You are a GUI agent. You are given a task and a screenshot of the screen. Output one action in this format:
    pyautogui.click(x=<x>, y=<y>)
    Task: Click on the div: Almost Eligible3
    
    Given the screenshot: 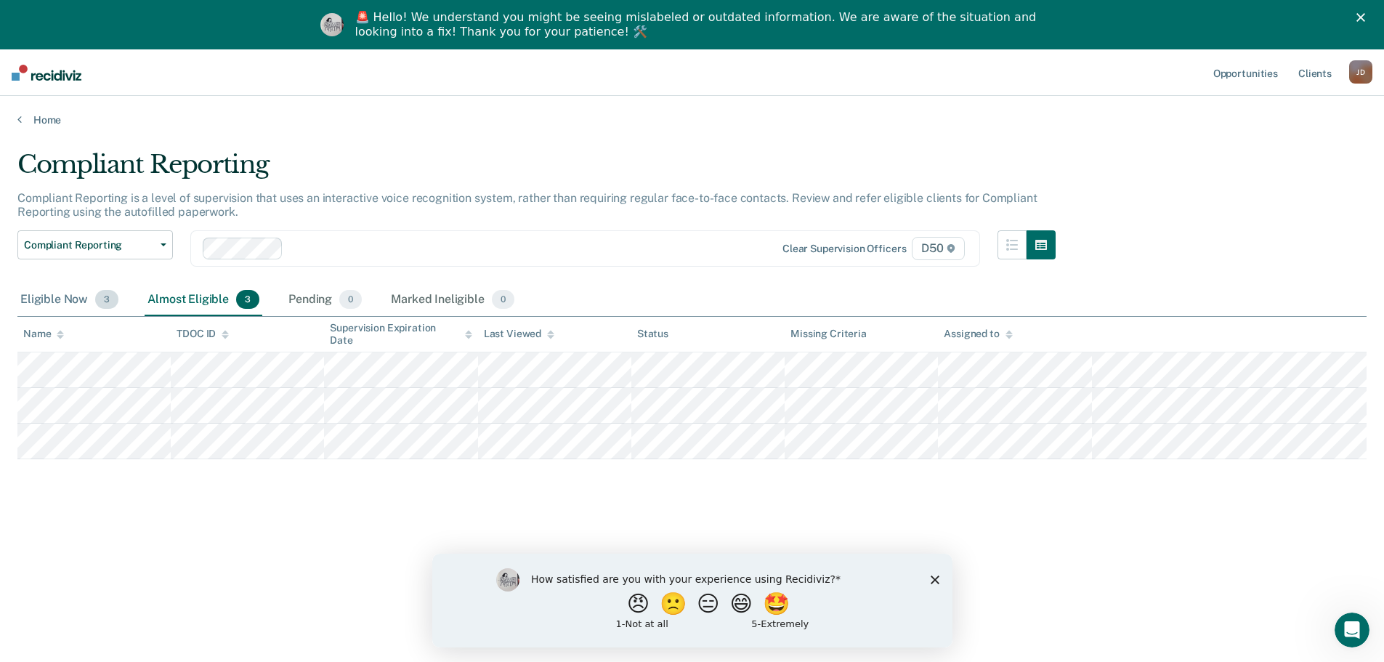 What is the action you would take?
    pyautogui.click(x=203, y=300)
    